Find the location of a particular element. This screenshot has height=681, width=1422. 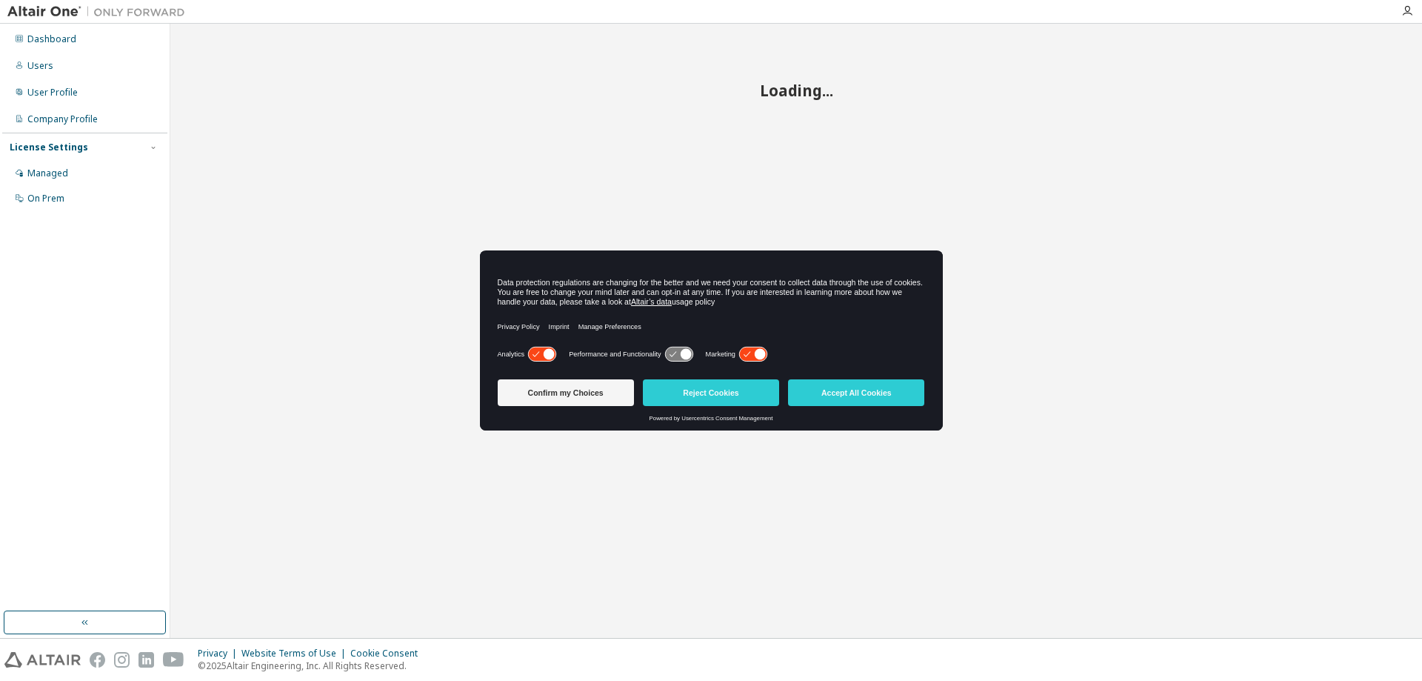

div: On Prem is located at coordinates (46, 199).